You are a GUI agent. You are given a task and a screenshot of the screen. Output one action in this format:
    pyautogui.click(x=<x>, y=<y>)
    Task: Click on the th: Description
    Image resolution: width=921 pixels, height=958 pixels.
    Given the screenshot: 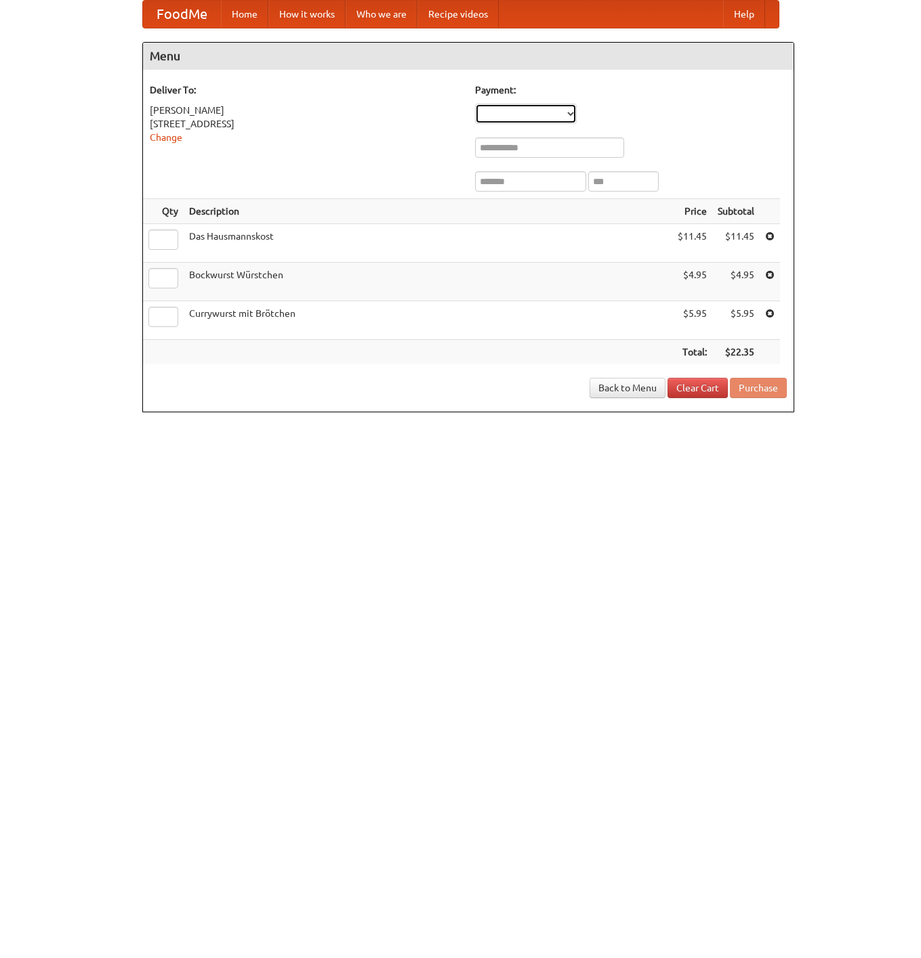 What is the action you would take?
    pyautogui.click(x=427, y=211)
    